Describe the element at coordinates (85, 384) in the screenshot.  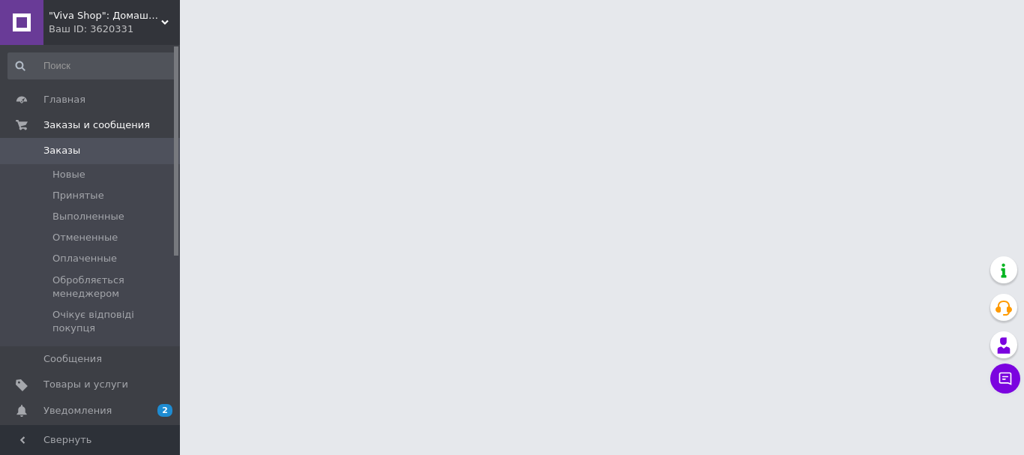
I see `span: Товары и услуги` at that location.